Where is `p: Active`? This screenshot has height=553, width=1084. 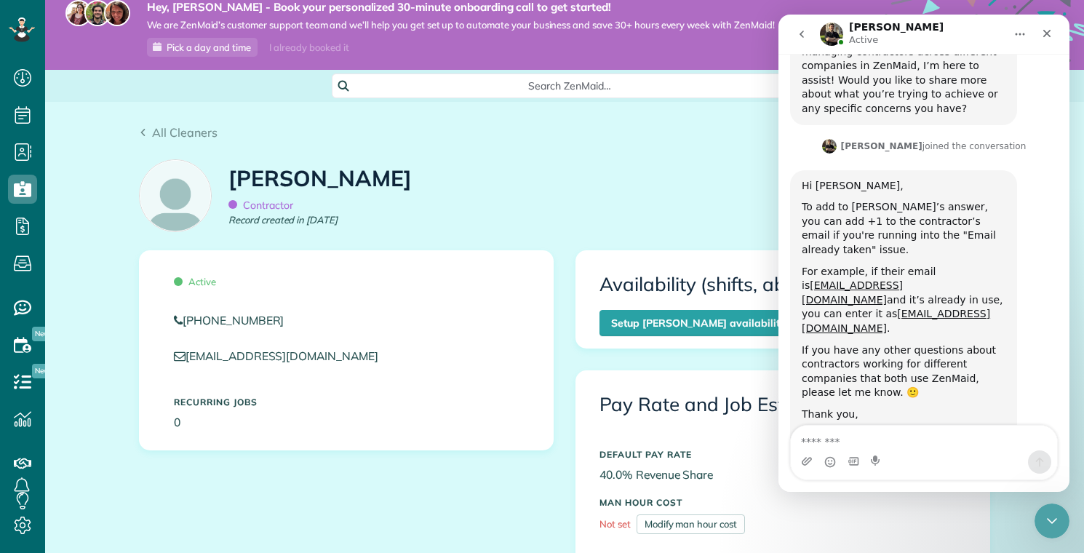 p: Active is located at coordinates (85, 25).